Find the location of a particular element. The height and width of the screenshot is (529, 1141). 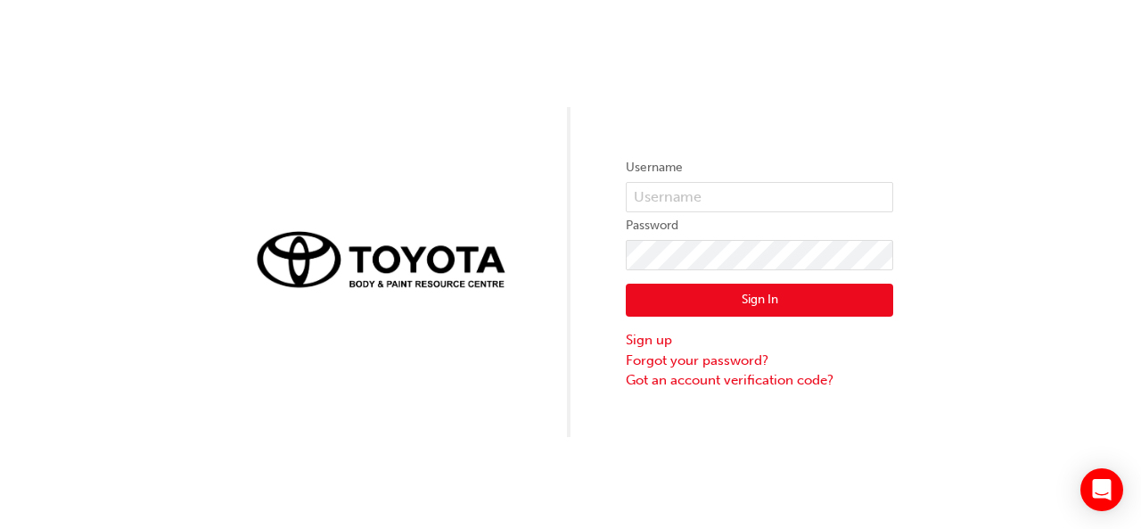

a: Sign up is located at coordinates (760, 340).